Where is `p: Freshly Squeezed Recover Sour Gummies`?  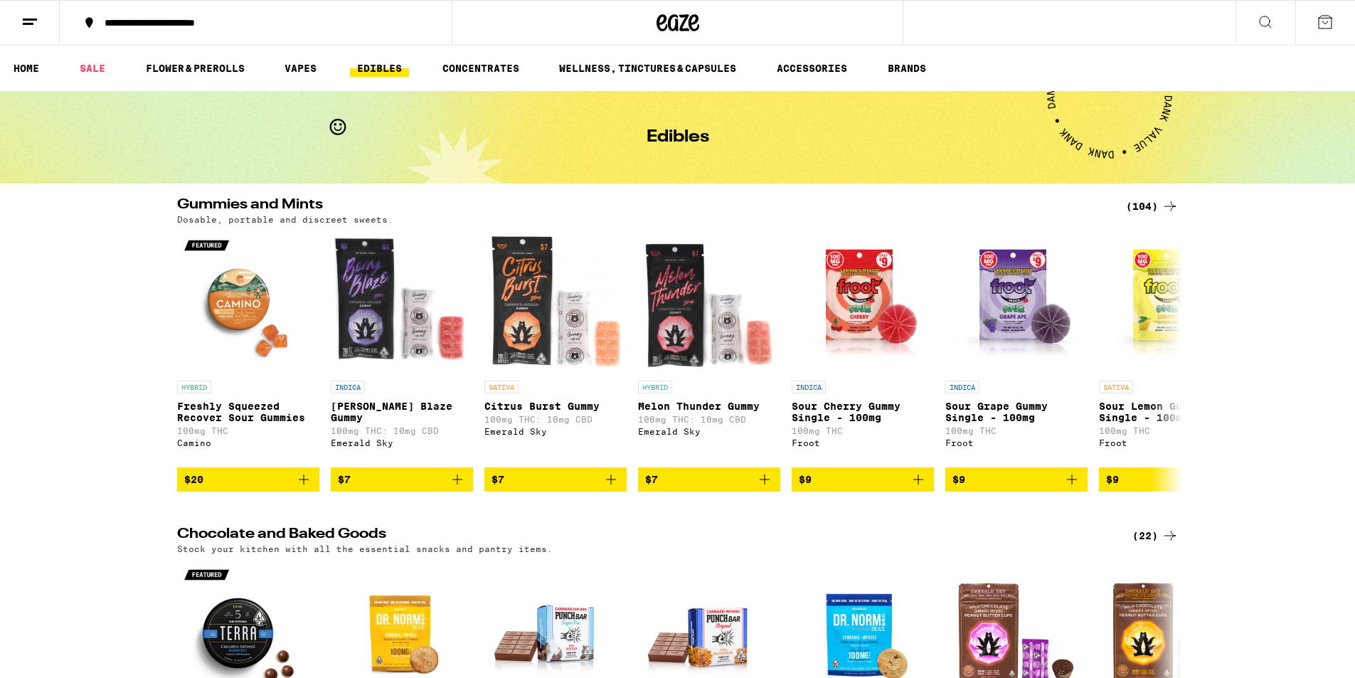 p: Freshly Squeezed Recover Sour Gummies is located at coordinates (248, 412).